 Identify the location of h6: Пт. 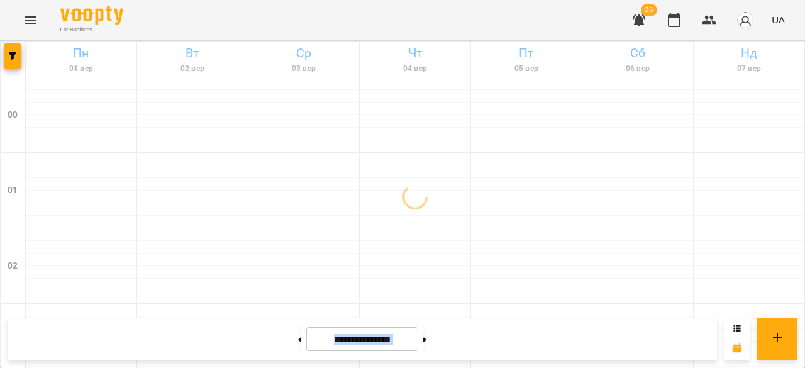
(527, 53).